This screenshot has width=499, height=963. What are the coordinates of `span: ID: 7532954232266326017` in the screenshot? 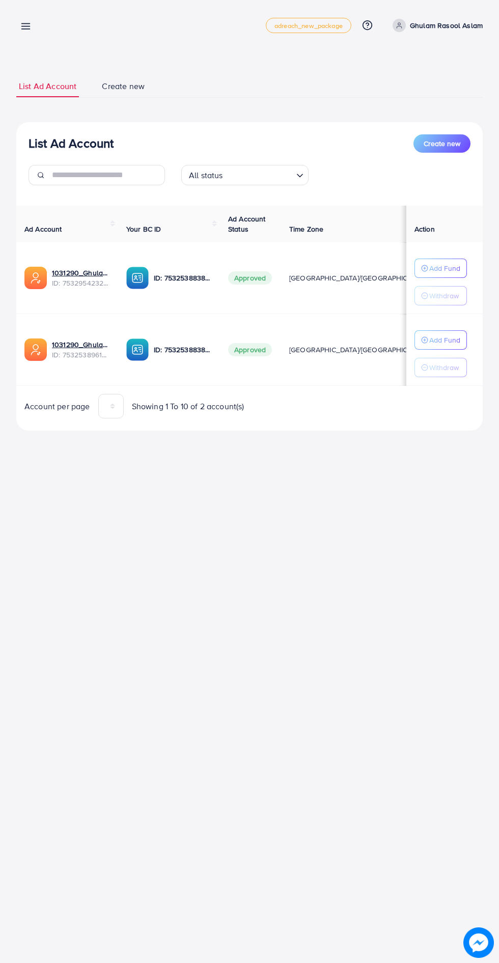 It's located at (81, 283).